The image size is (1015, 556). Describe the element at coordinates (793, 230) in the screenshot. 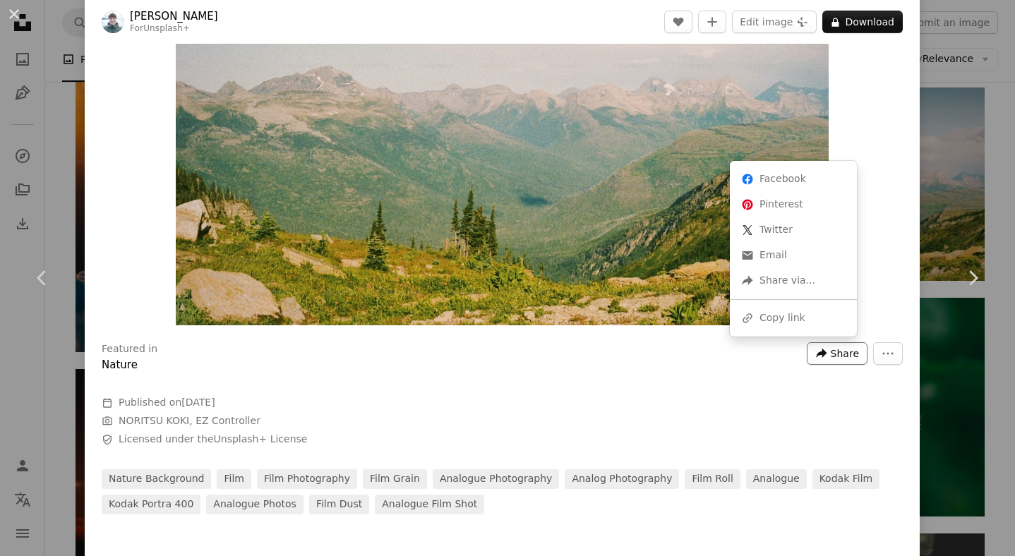

I see `a: Share on Twitter` at that location.